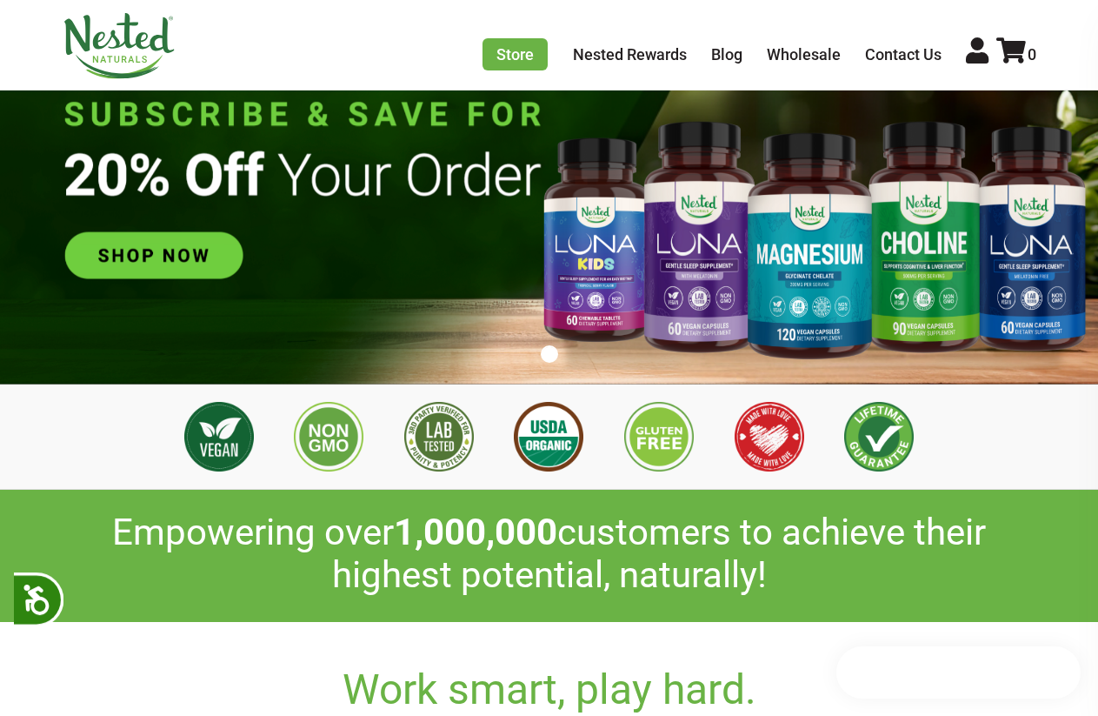 The width and height of the screenshot is (1098, 716). What do you see at coordinates (549, 437) in the screenshot?
I see `img: USDA Organic` at bounding box center [549, 437].